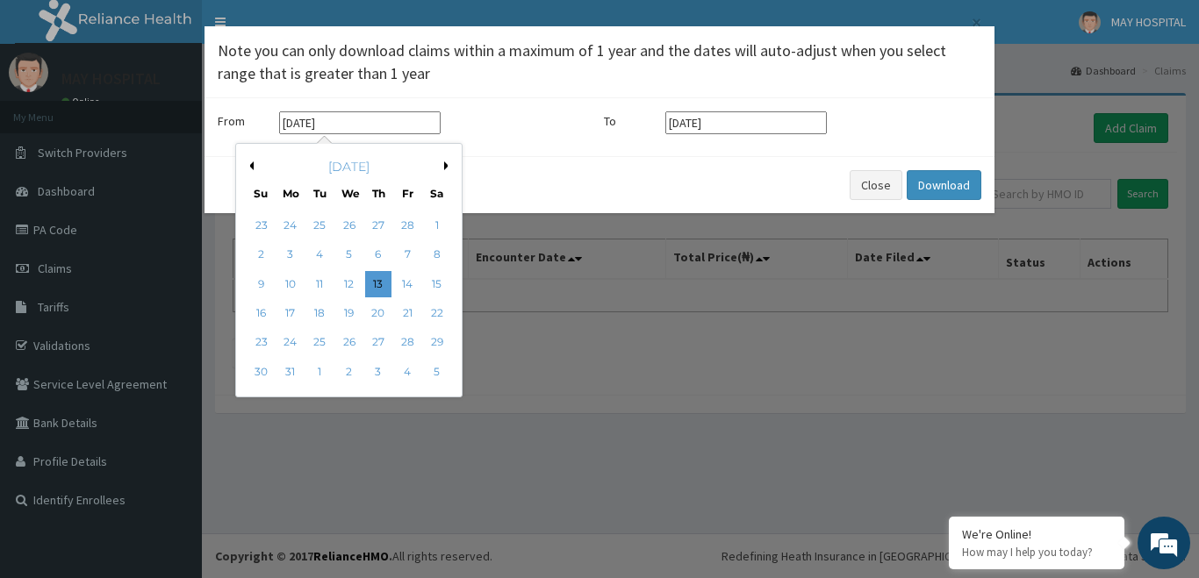 The width and height of the screenshot is (1199, 578). What do you see at coordinates (1037, 552) in the screenshot?
I see `p: How may I help you today?` at bounding box center [1037, 552].